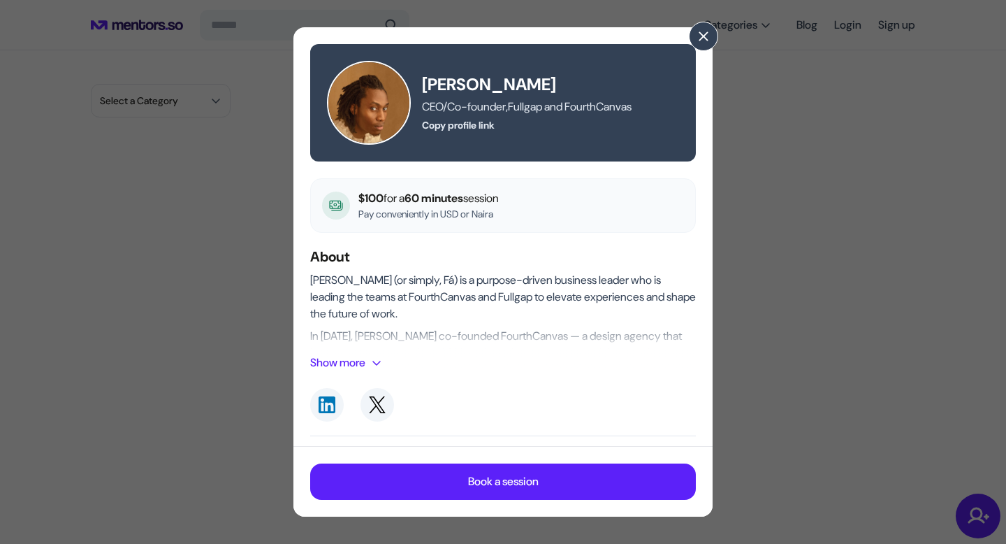  What do you see at coordinates (503, 481) in the screenshot?
I see `button: Book a session` at bounding box center [503, 481].